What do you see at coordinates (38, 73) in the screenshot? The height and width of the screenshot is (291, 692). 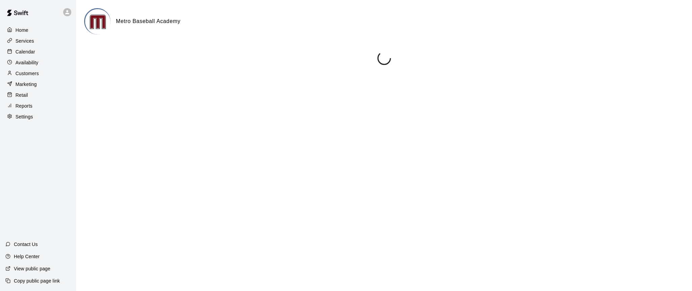 I see `a: Customers` at bounding box center [38, 73].